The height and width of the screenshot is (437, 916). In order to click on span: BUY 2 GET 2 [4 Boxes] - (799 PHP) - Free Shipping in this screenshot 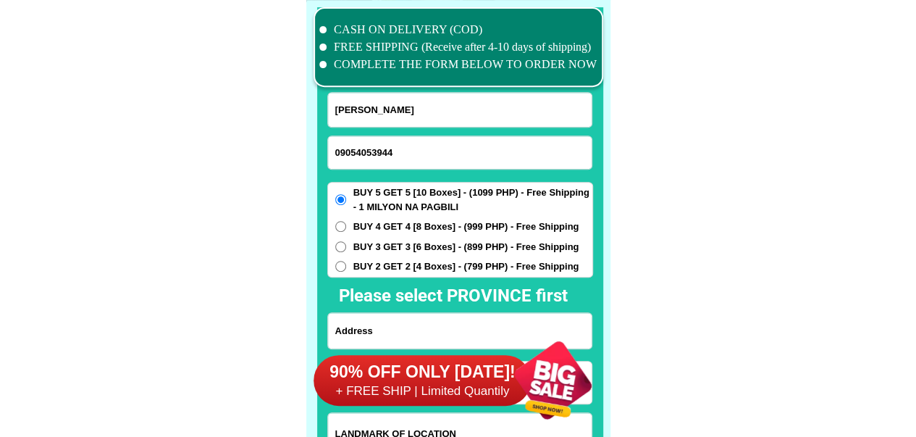, I will do `click(466, 266)`.